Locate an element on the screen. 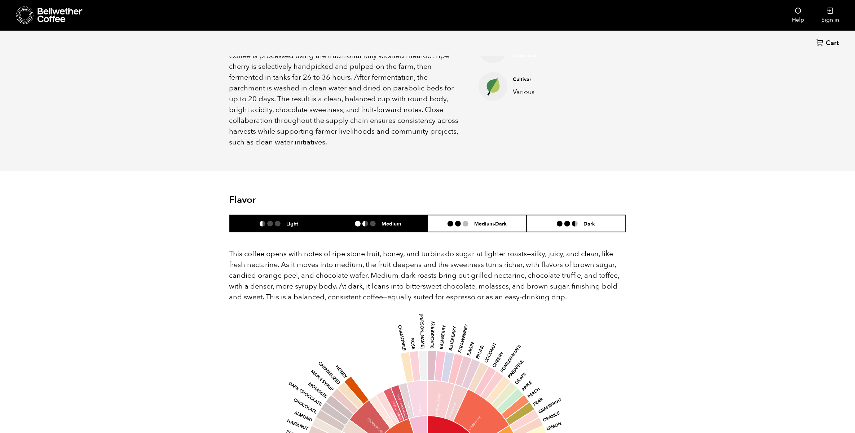 This screenshot has height=433, width=855. h6: Dark is located at coordinates (589, 224).